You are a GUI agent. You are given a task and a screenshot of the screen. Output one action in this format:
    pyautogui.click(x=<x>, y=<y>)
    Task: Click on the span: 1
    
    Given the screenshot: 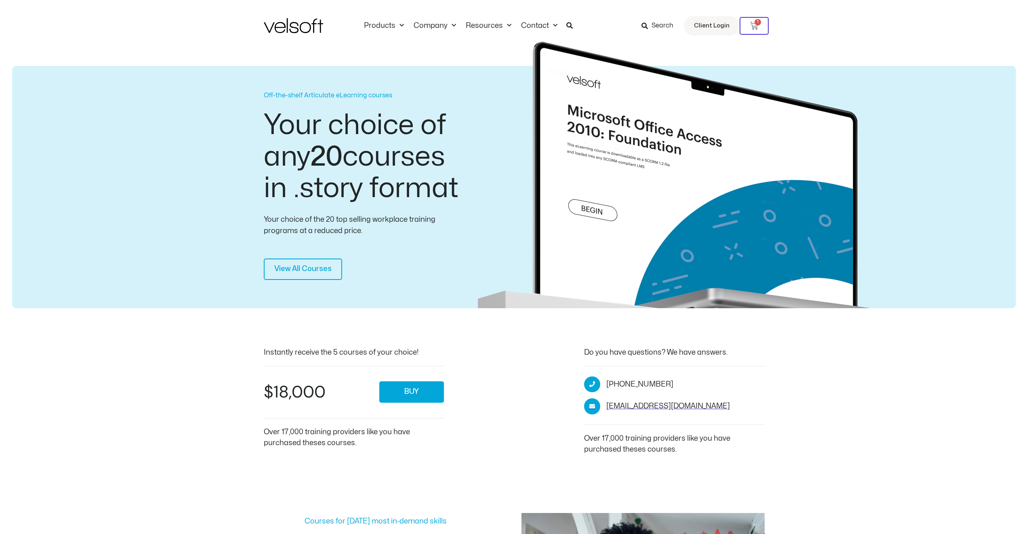 What is the action you would take?
    pyautogui.click(x=757, y=22)
    